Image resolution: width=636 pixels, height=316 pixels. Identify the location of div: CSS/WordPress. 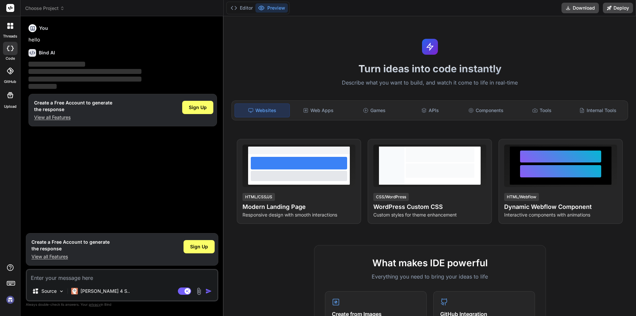
(391, 197).